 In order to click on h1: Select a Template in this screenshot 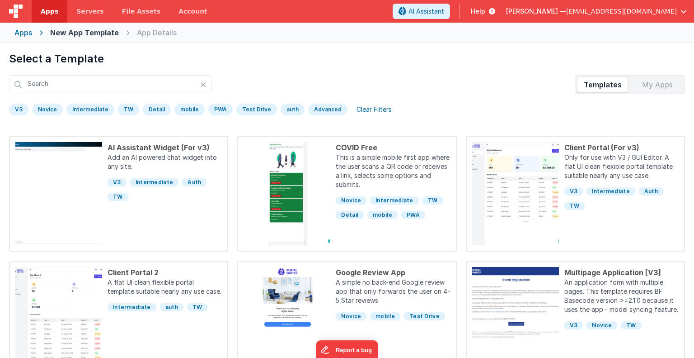, I will do `click(347, 59)`.